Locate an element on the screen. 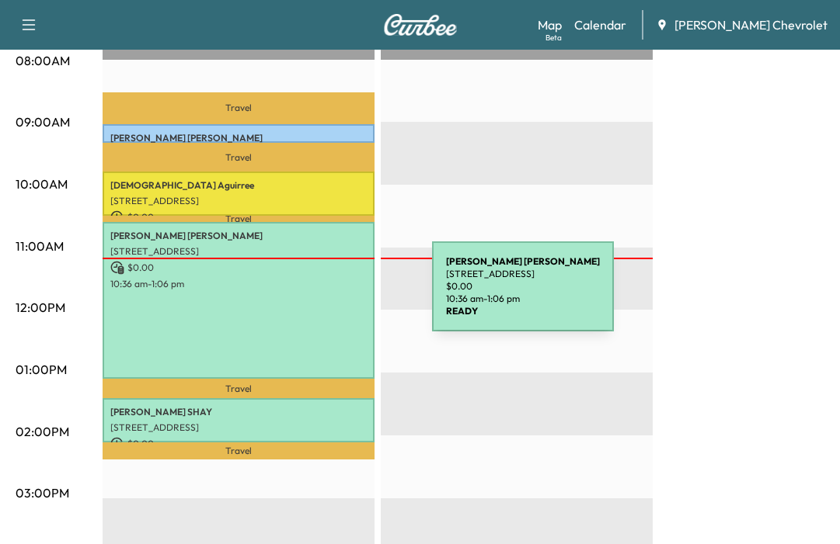  a: Calendar is located at coordinates (600, 25).